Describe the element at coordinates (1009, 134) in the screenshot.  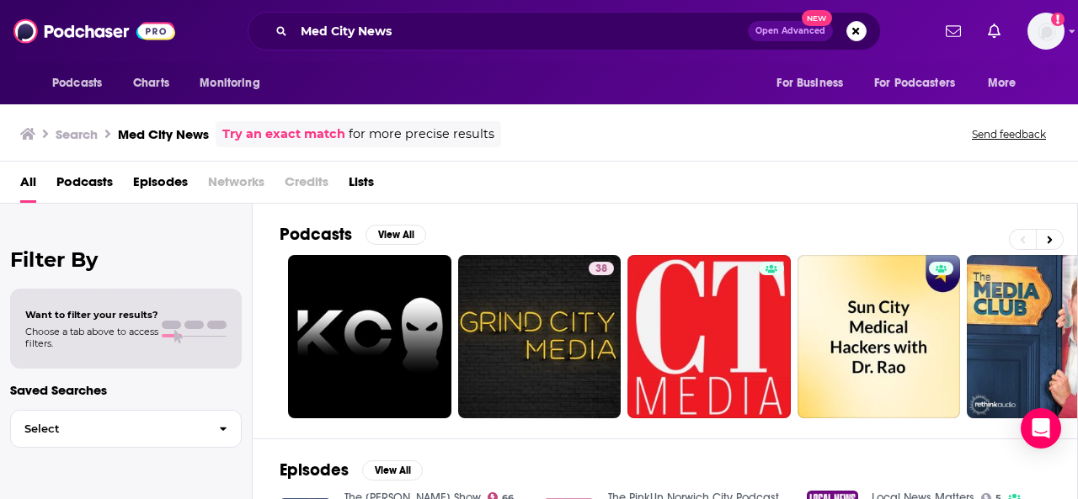
I see `button: Send feedback` at that location.